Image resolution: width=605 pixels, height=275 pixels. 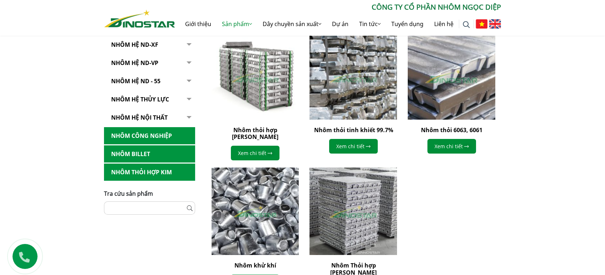 I want to click on a: Tuyển dụng, so click(x=408, y=24).